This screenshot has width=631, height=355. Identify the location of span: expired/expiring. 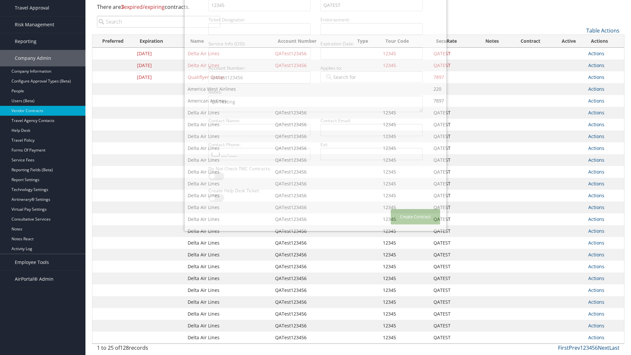
(143, 7).